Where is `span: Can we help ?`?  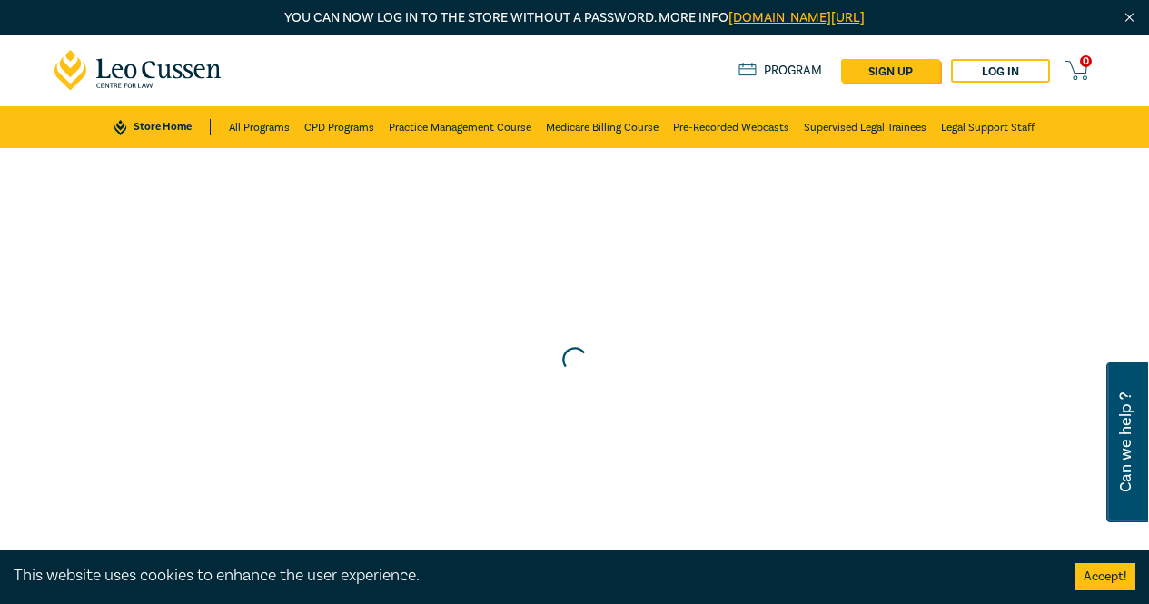
span: Can we help ? is located at coordinates (1125, 442).